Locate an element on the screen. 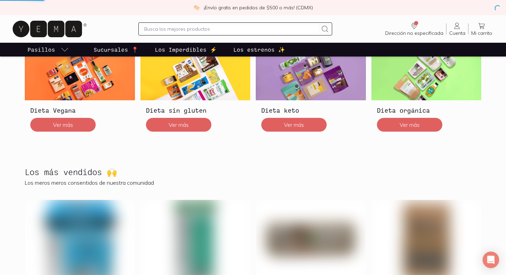 The width and height of the screenshot is (506, 275). a: Dieta VeganaDieta VeganaVer más is located at coordinates (80, 94).